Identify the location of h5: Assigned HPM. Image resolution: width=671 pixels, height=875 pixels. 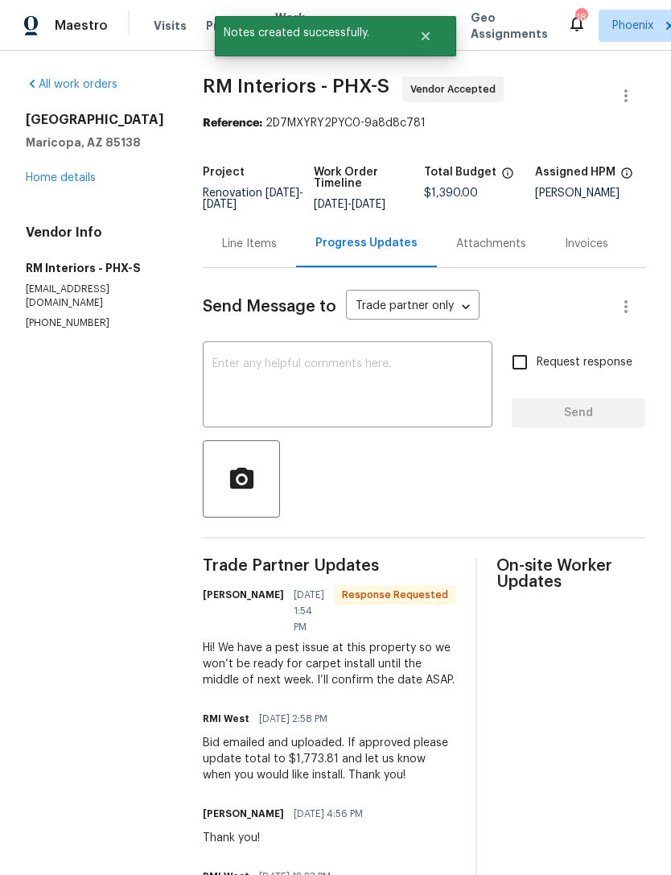
(576, 172).